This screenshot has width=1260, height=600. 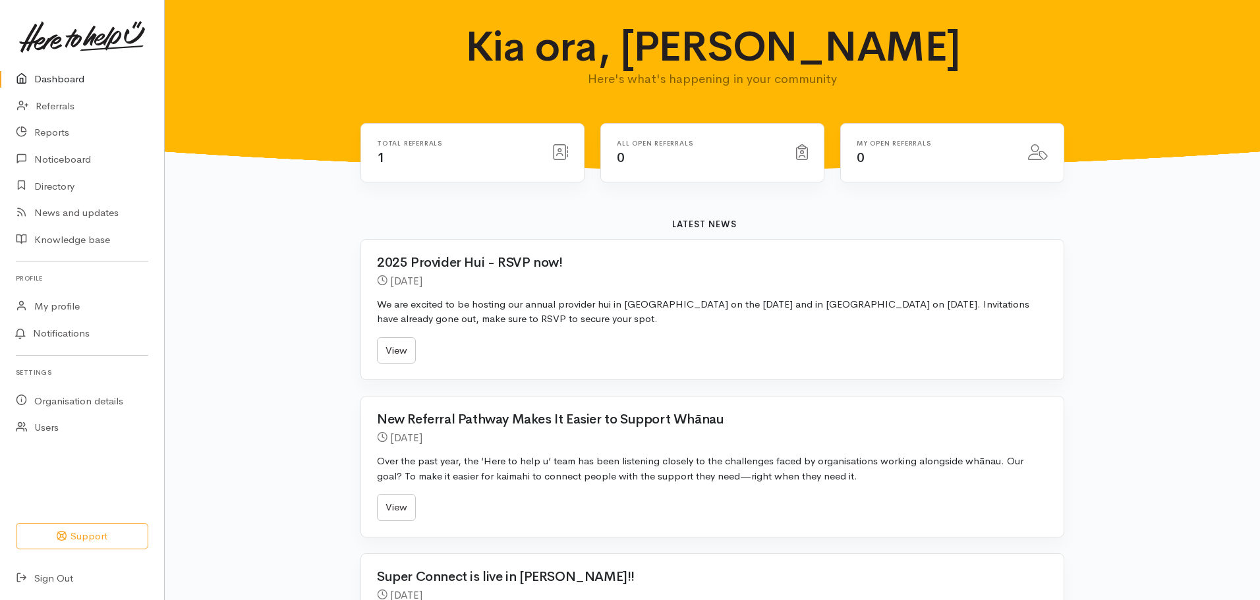 I want to click on h6: Profile, so click(x=82, y=278).